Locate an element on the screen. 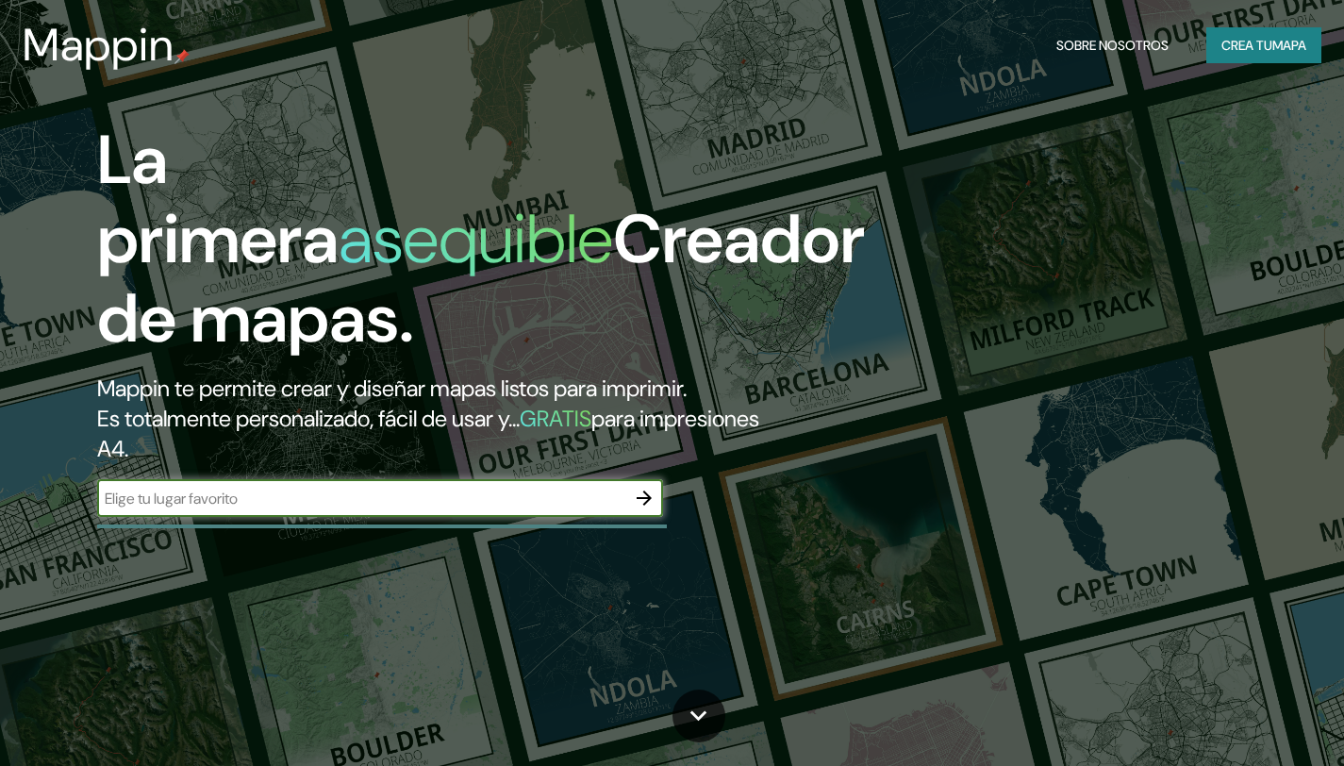  font: Crea tu is located at coordinates (1247, 45).